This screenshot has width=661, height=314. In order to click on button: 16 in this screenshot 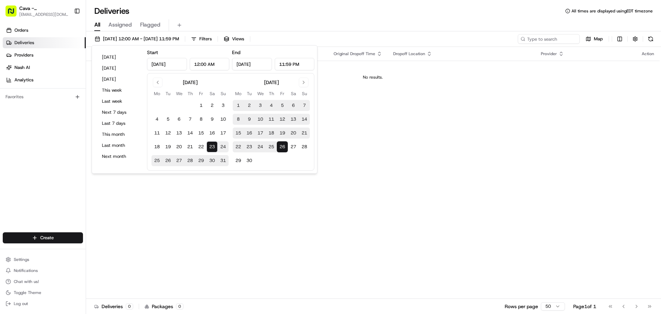, I will do `click(249, 133)`.